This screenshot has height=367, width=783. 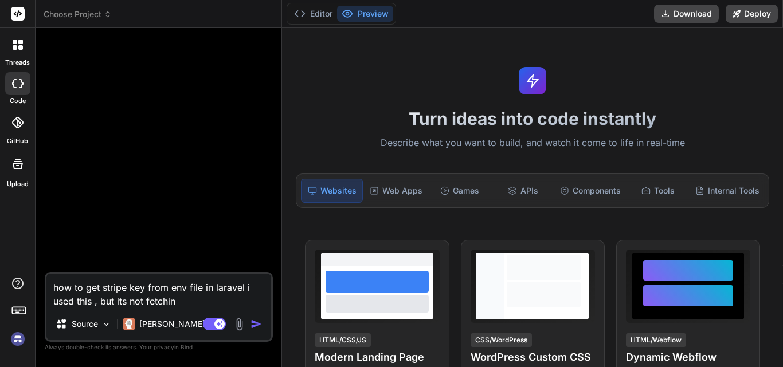 What do you see at coordinates (17, 62) in the screenshot?
I see `label: threads` at bounding box center [17, 62].